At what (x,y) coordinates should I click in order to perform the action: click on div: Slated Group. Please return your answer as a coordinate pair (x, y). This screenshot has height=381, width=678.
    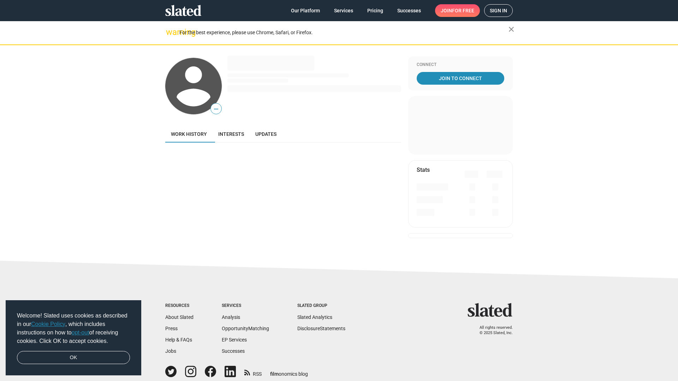
    Looking at the image, I should click on (321, 306).